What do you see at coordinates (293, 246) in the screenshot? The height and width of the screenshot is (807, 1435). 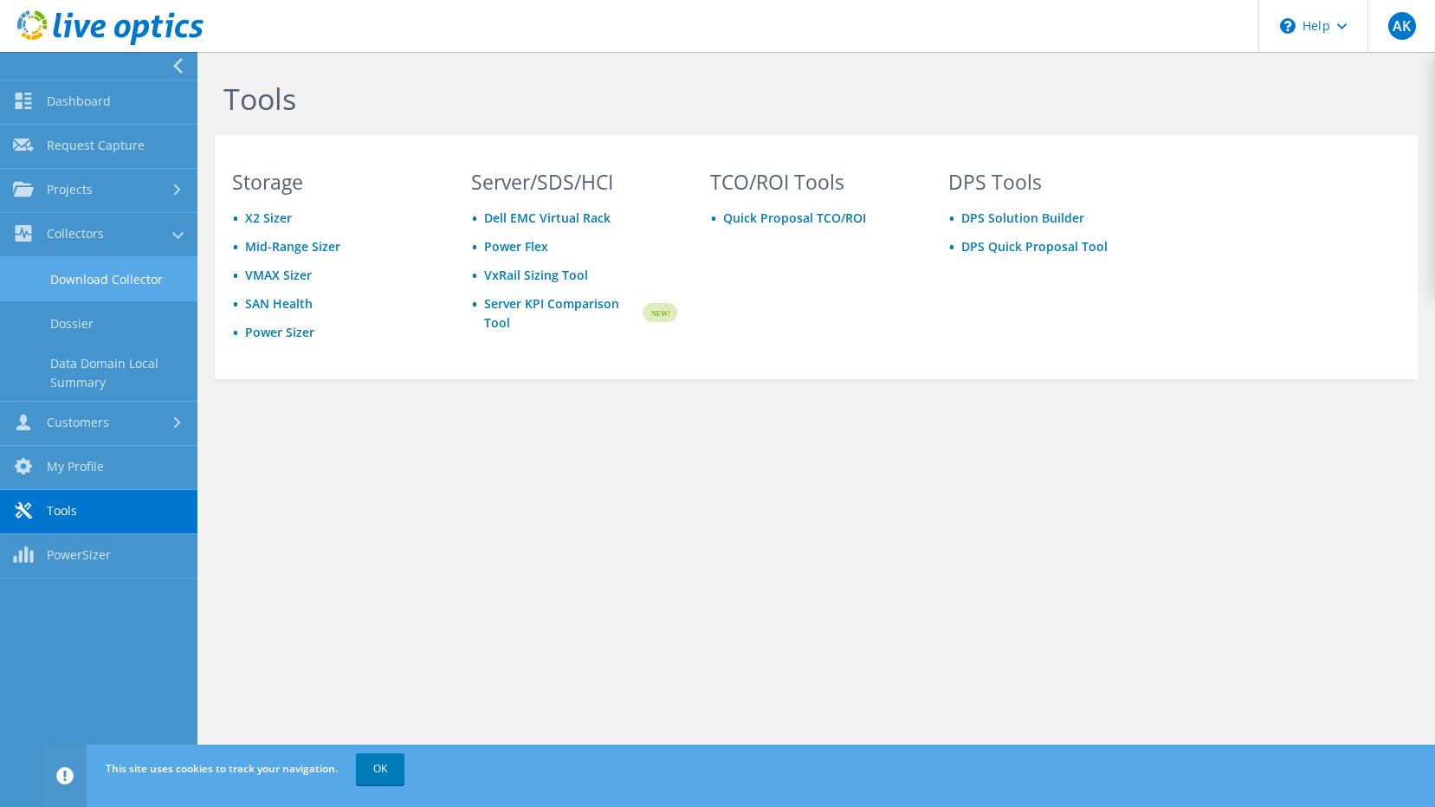 I see `a: Mid-Range Sizer` at bounding box center [293, 246].